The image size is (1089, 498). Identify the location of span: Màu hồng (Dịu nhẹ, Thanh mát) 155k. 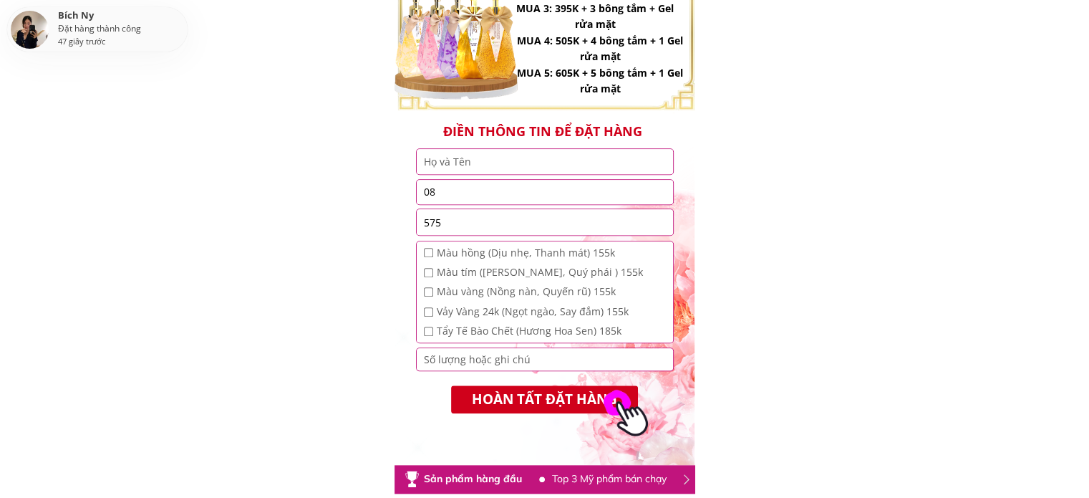
(540, 253).